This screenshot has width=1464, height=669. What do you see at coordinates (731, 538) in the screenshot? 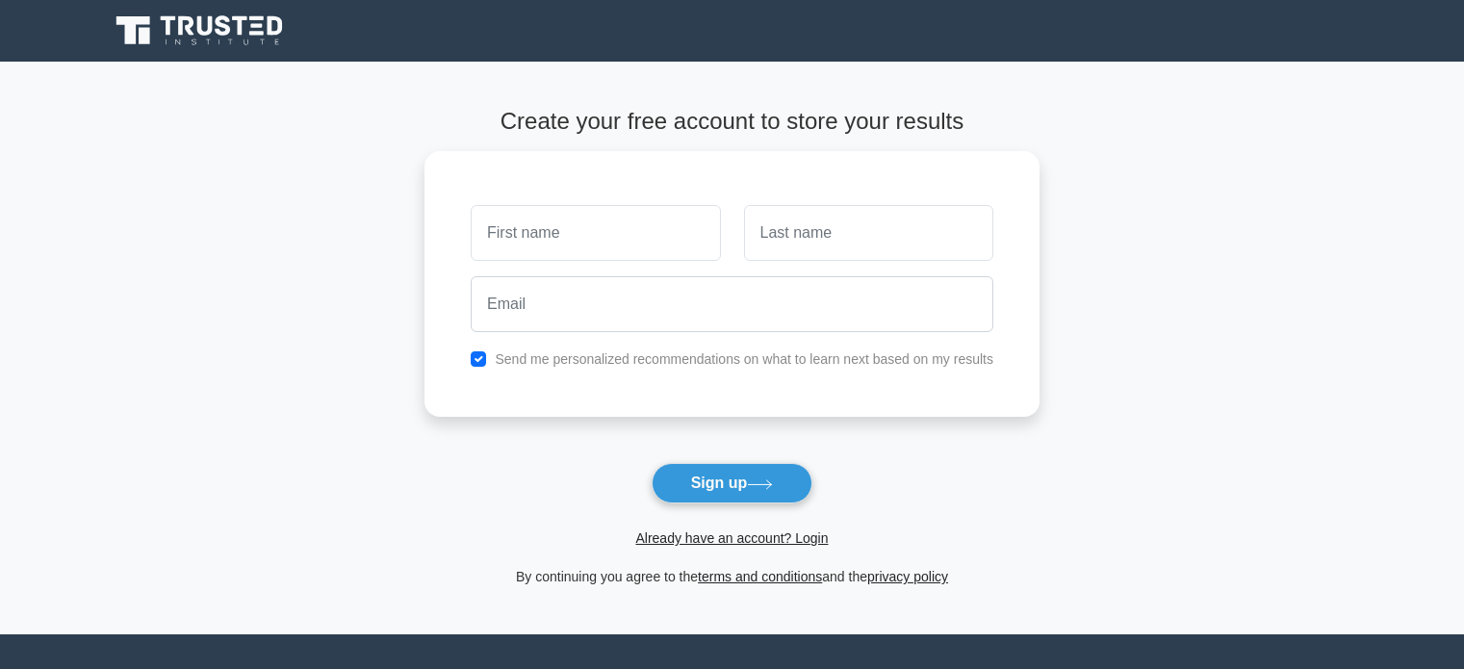
I see `a: Already have an account? Login` at bounding box center [731, 538].